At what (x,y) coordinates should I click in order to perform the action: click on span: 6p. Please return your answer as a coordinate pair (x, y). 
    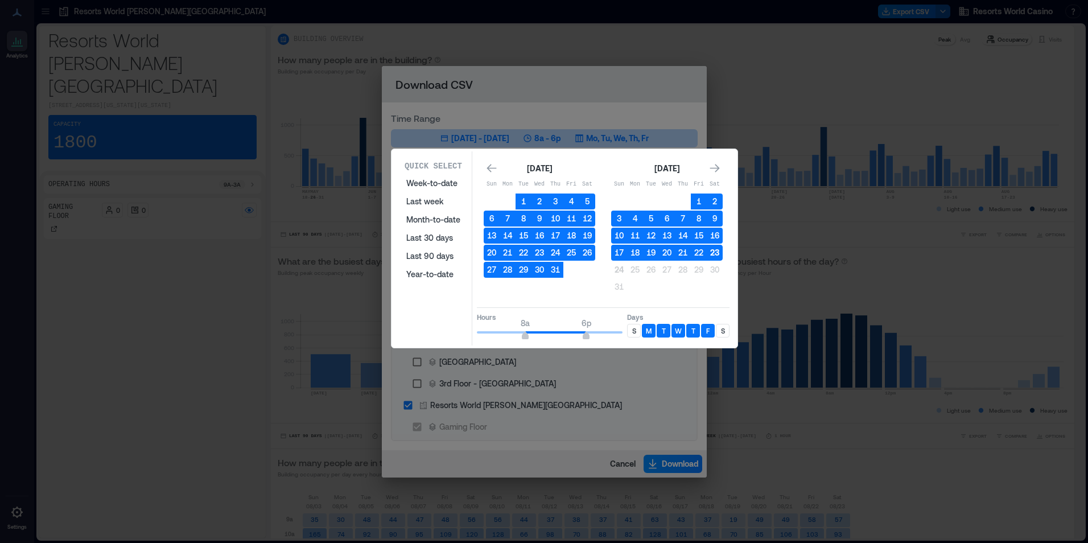
    Looking at the image, I should click on (586, 323).